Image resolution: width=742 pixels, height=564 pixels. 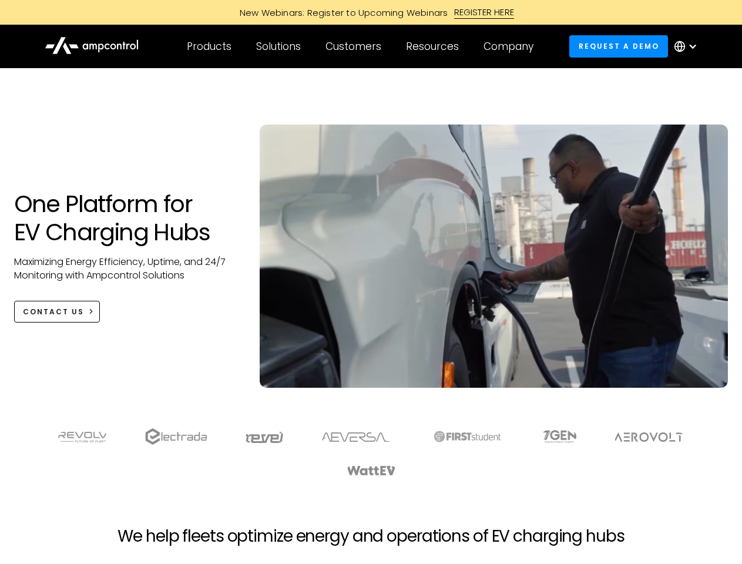 I want to click on a: Request a demo, so click(x=619, y=46).